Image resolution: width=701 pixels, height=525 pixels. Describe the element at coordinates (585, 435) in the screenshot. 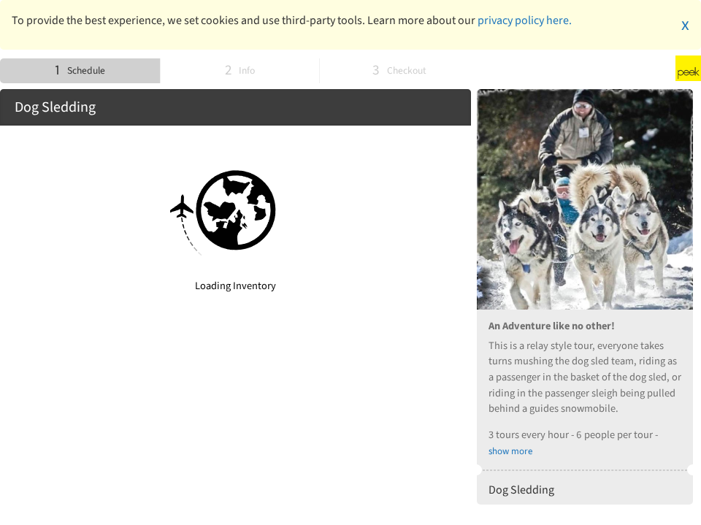

I see `p: 3 tours every hour - 6 people per tour -` at that location.